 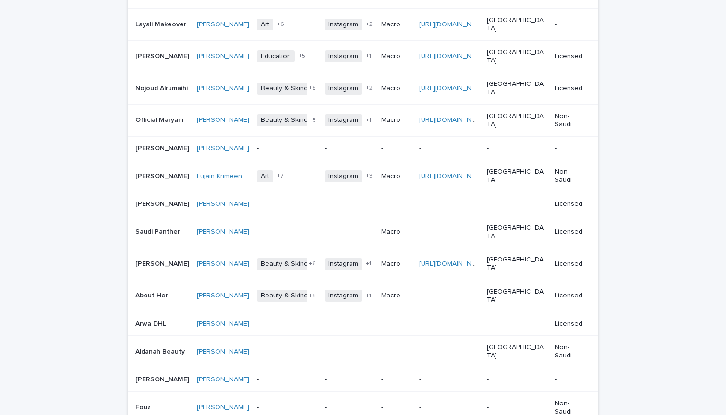 I want to click on a: Lujain Krimeen, so click(x=219, y=176).